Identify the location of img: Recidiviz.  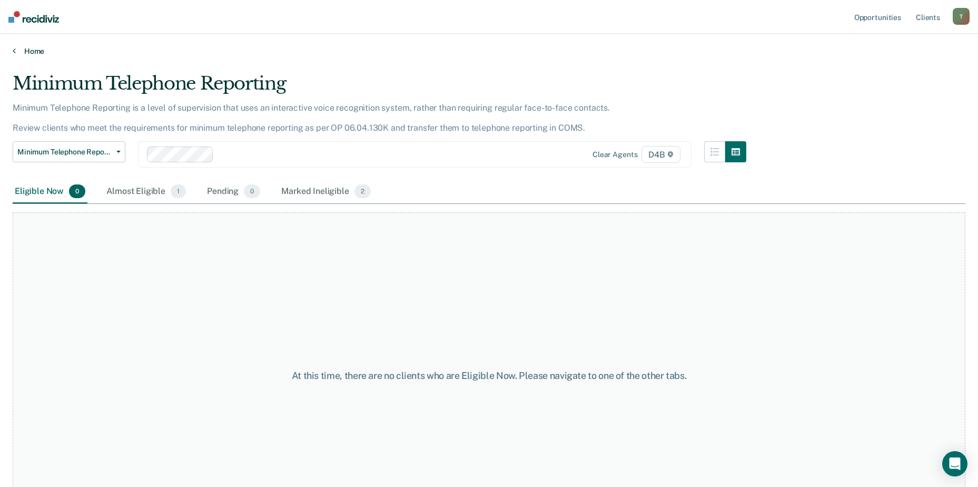
(34, 17).